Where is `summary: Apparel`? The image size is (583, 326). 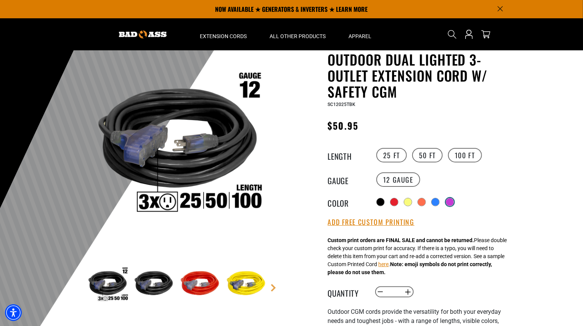 summary: Apparel is located at coordinates (361, 34).